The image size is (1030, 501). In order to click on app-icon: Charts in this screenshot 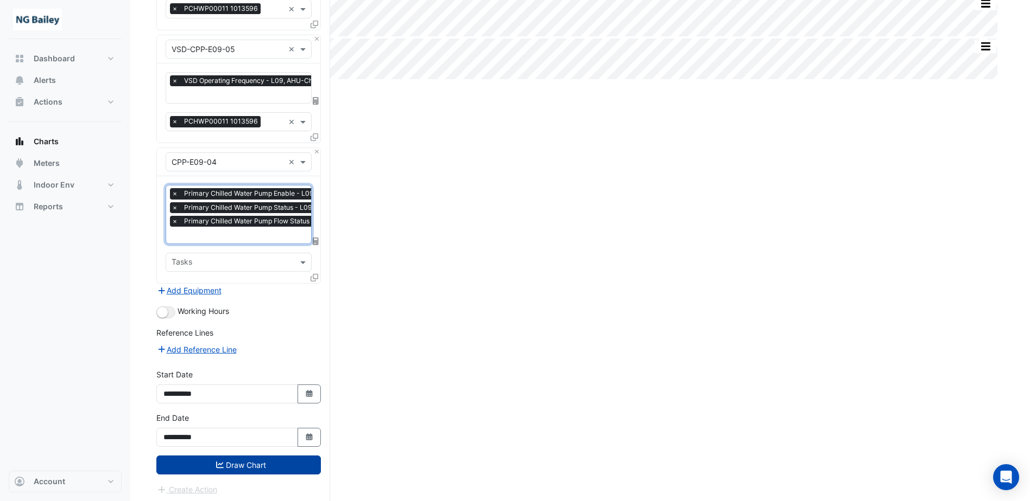, I will do `click(20, 142)`.